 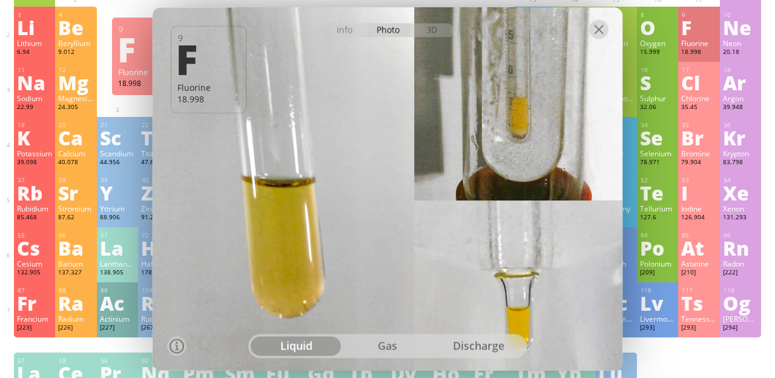 I want to click on div: 79.904, so click(x=699, y=163).